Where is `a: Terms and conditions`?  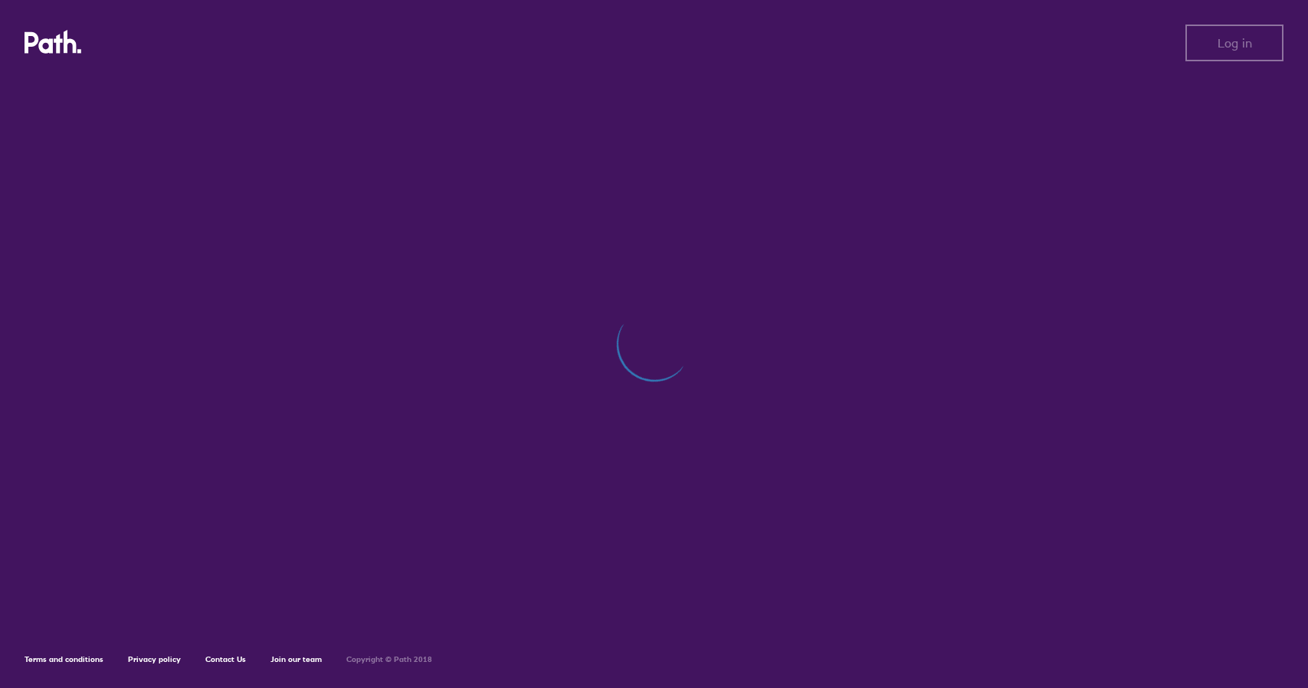 a: Terms and conditions is located at coordinates (64, 659).